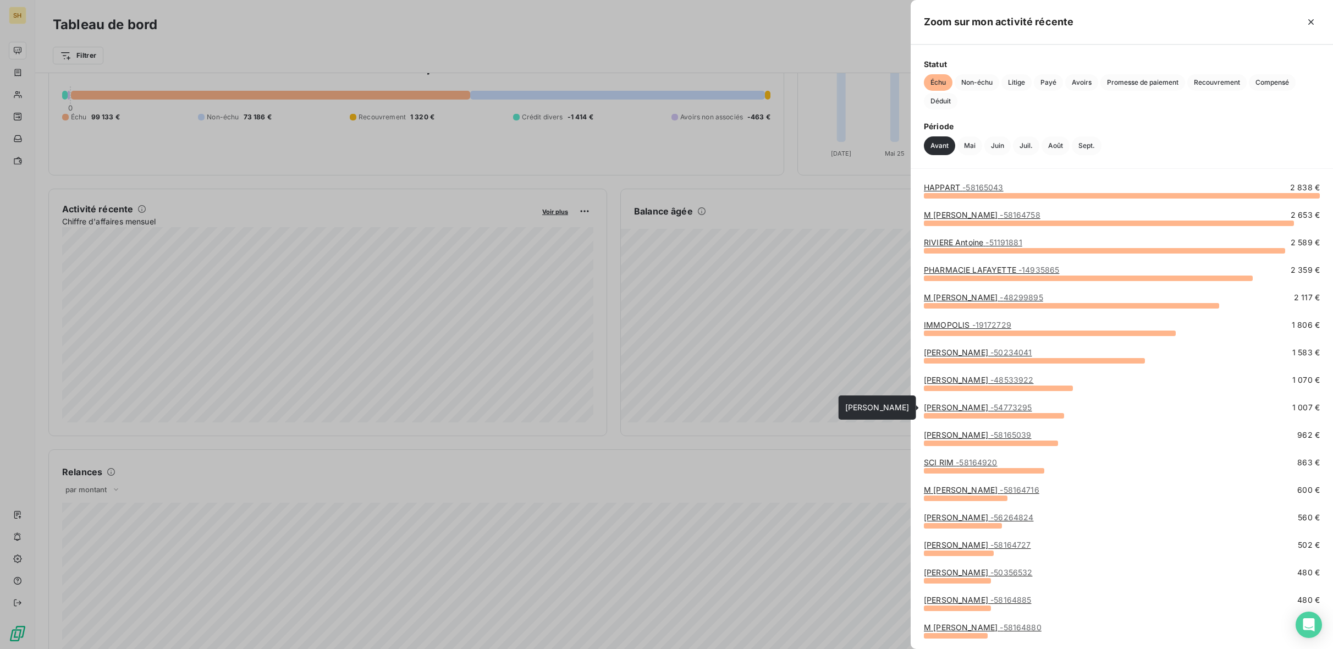 This screenshot has width=1333, height=649. What do you see at coordinates (1016, 82) in the screenshot?
I see `span: Litige` at bounding box center [1016, 82].